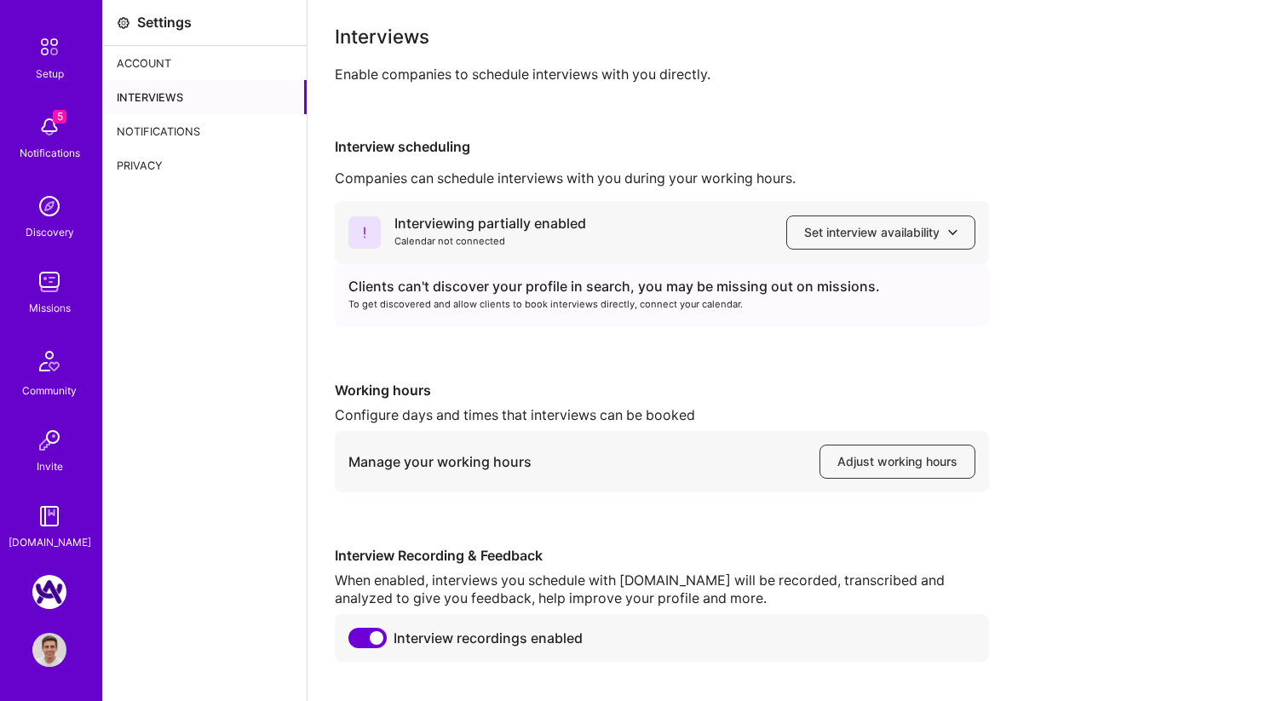 This screenshot has width=1288, height=701. What do you see at coordinates (49, 650) in the screenshot?
I see `img: User Avatar` at bounding box center [49, 650].